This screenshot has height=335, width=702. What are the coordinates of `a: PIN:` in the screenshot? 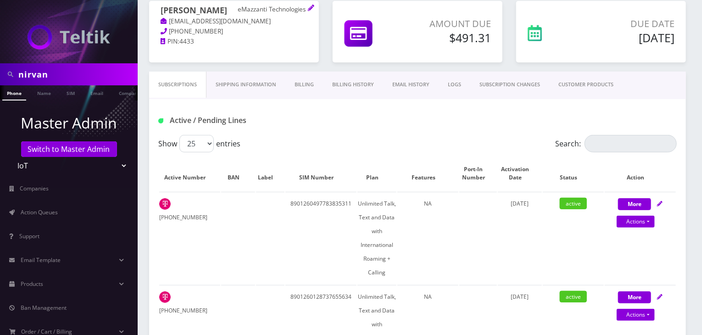 It's located at (170, 42).